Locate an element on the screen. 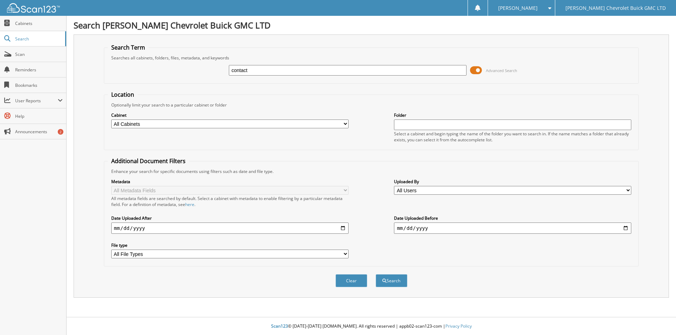  label: File type is located at coordinates (230, 245).